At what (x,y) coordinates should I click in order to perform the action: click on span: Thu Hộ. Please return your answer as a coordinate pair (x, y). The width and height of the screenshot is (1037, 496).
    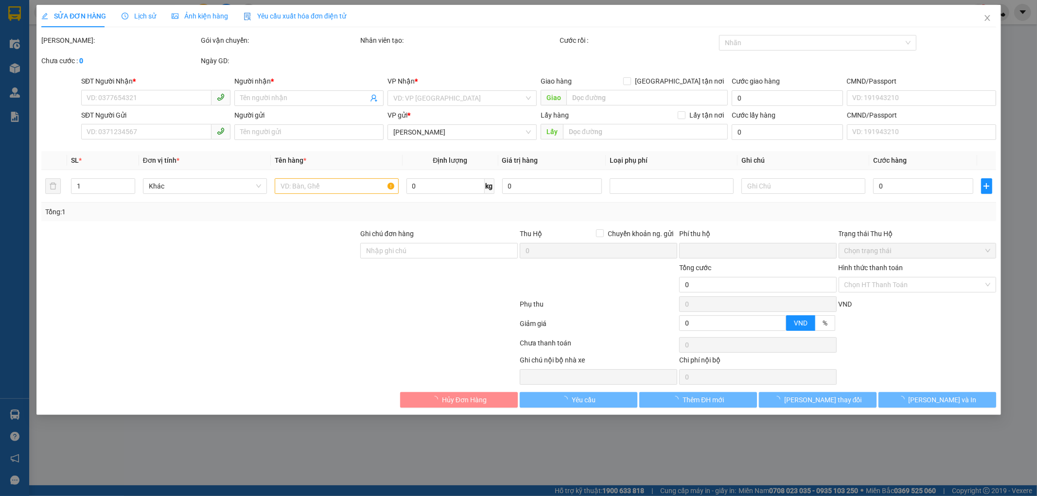
    Looking at the image, I should click on (530, 234).